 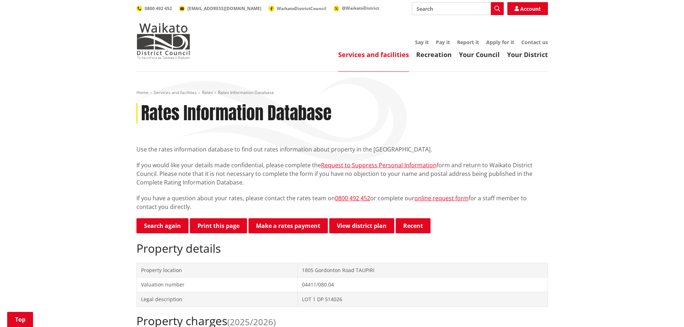 What do you see at coordinates (362, 226) in the screenshot?
I see `a: View district plan` at bounding box center [362, 226].